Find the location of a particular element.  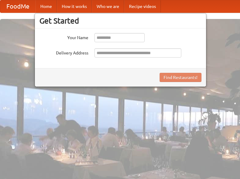

label: Your Name is located at coordinates (64, 37).